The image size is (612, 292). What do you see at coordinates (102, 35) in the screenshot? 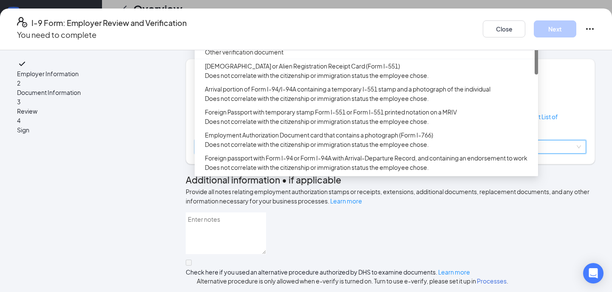
I see `p: You need to complete` at bounding box center [102, 35].